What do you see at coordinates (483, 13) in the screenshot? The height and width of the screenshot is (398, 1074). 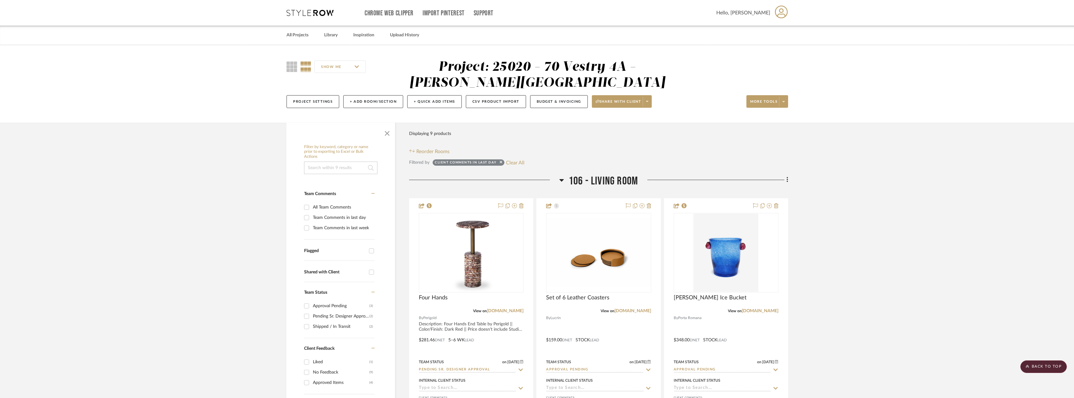 I see `a: Support` at bounding box center [483, 13].